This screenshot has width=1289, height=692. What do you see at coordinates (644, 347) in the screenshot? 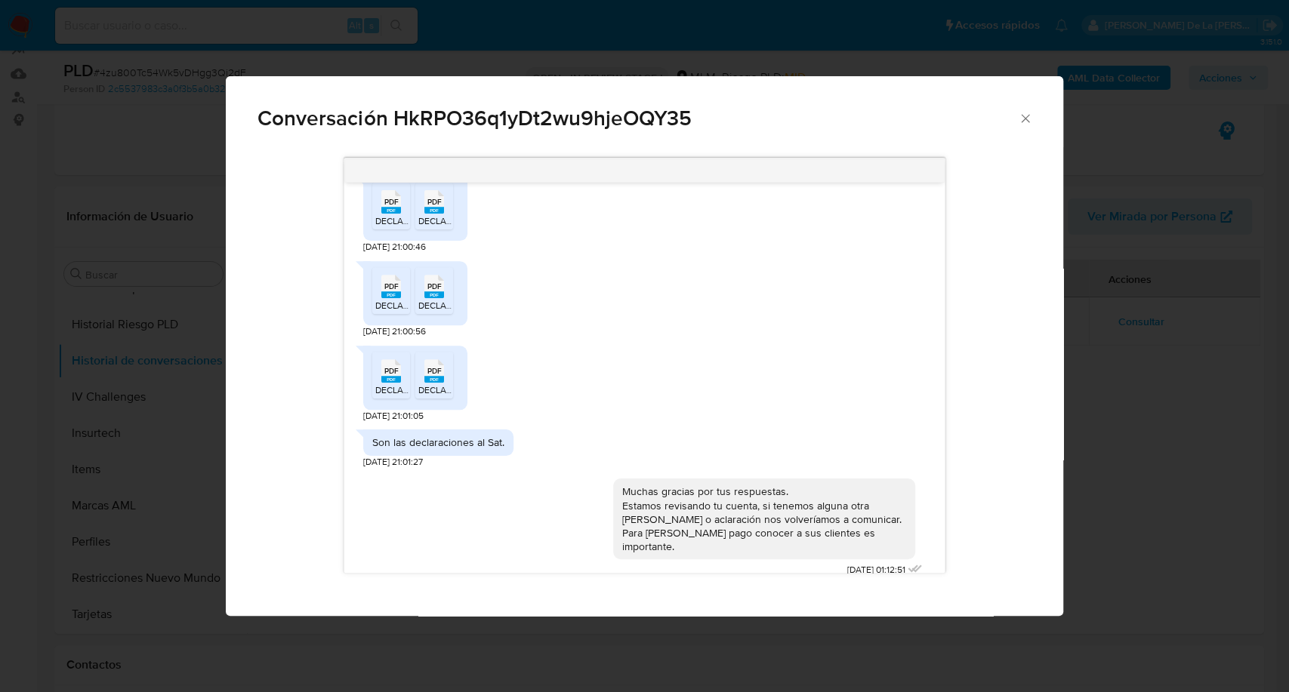
I see `div: Comunicación` at bounding box center [644, 347].